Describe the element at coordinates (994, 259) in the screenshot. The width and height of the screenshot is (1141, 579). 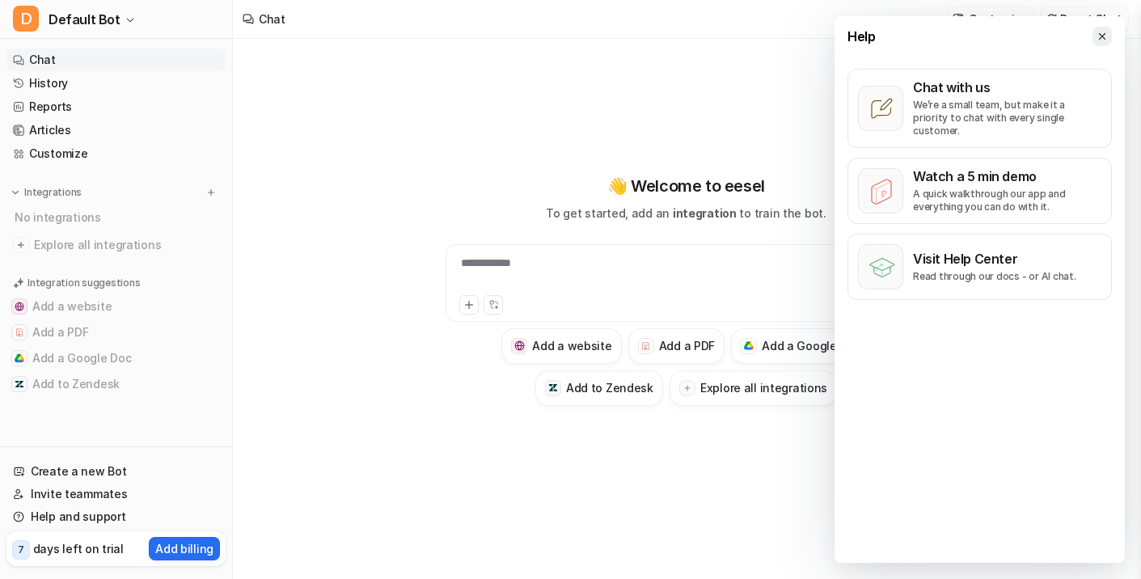
I see `p: Visit Help Center` at that location.